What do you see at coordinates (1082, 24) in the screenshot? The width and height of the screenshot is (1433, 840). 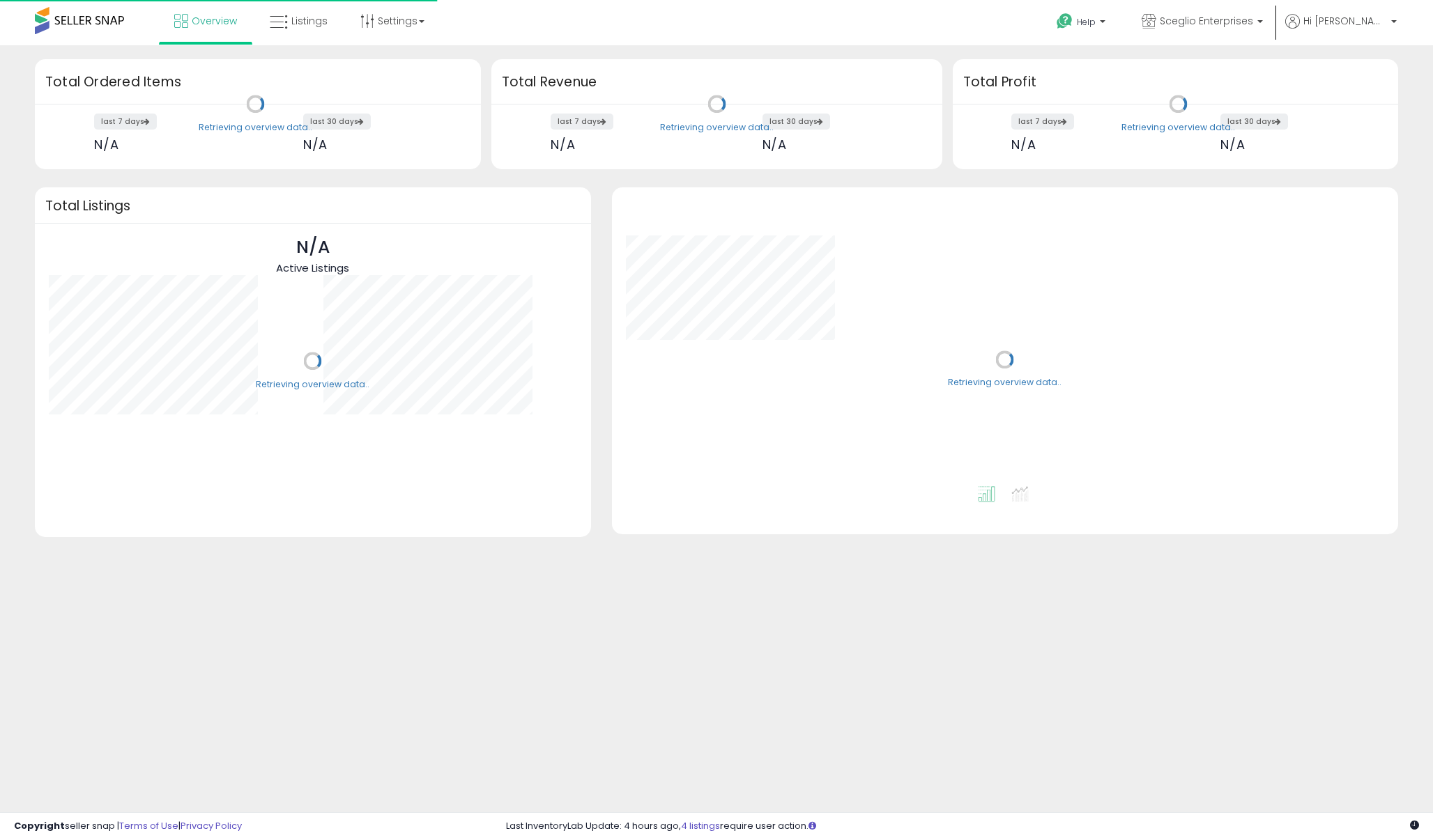 I see `a: Help` at bounding box center [1082, 24].